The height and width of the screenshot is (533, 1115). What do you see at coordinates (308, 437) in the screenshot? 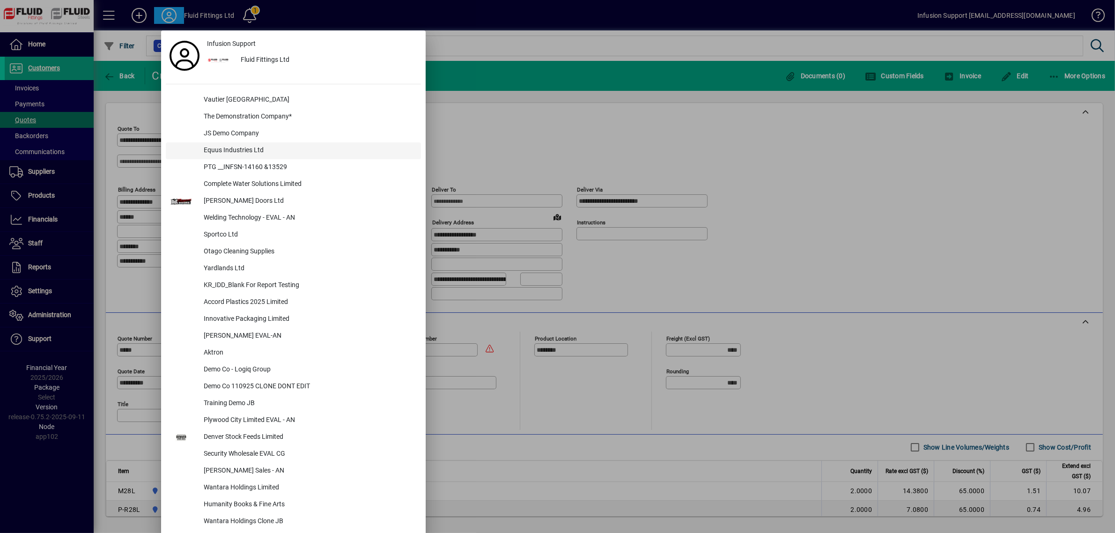
I see `div: Denver Stock Feeds Limited` at bounding box center [308, 437].